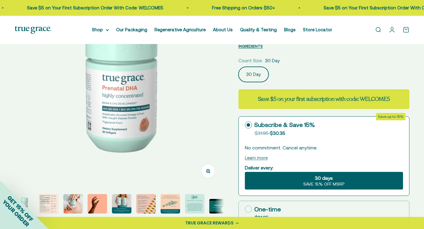  What do you see at coordinates (251, 46) in the screenshot?
I see `span: INGREDIENTS` at bounding box center [251, 46].